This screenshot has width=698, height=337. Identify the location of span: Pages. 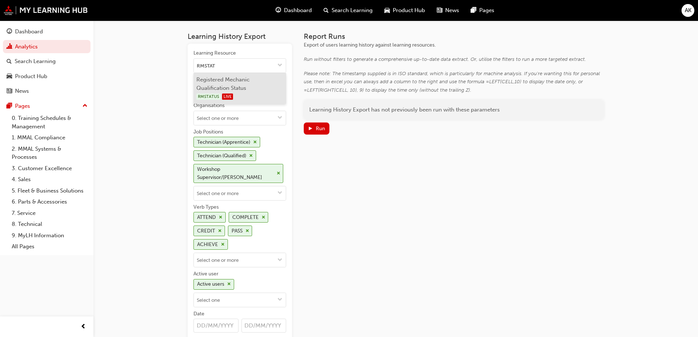
(487, 10).